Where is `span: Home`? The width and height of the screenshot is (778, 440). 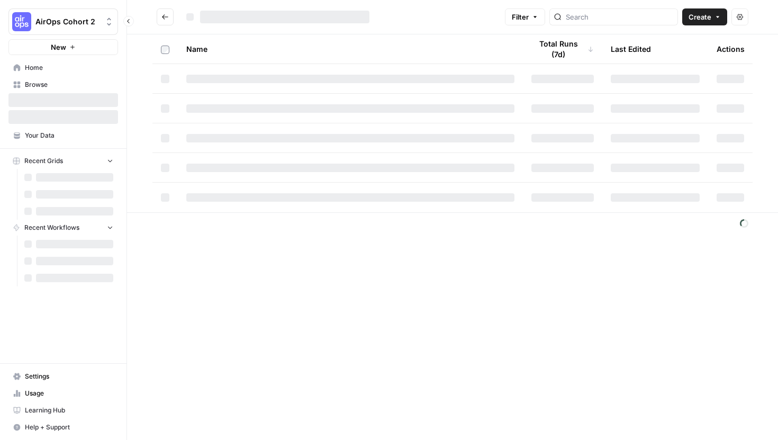
span: Home is located at coordinates (69, 68).